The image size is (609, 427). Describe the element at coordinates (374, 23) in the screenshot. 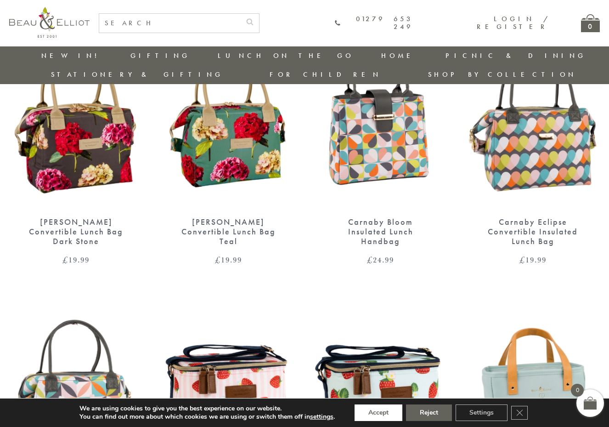

I see `a: 01279 653 249` at that location.